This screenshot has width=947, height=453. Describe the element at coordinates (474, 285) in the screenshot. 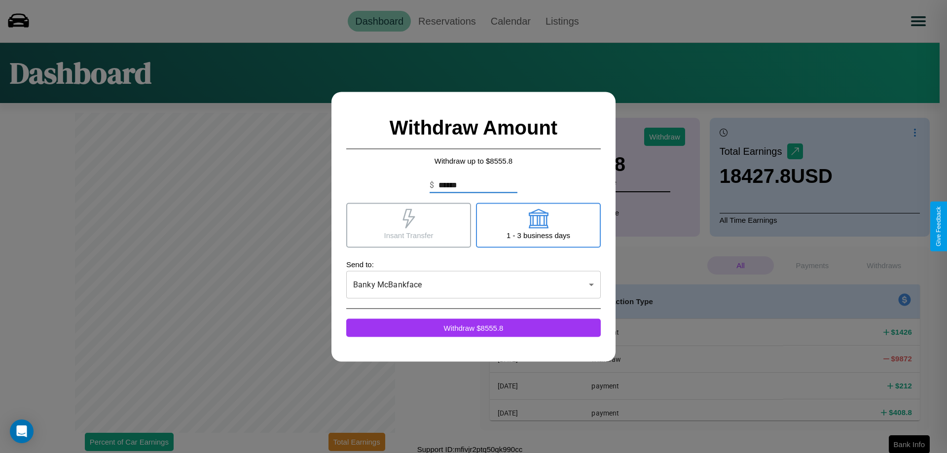

I see `div: Banky McBankface` at that location.